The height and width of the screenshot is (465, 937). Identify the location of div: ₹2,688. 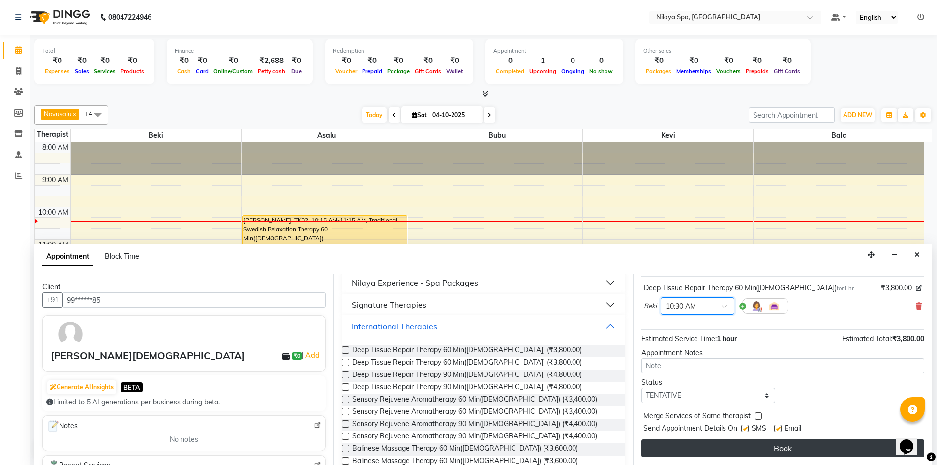
(271, 60).